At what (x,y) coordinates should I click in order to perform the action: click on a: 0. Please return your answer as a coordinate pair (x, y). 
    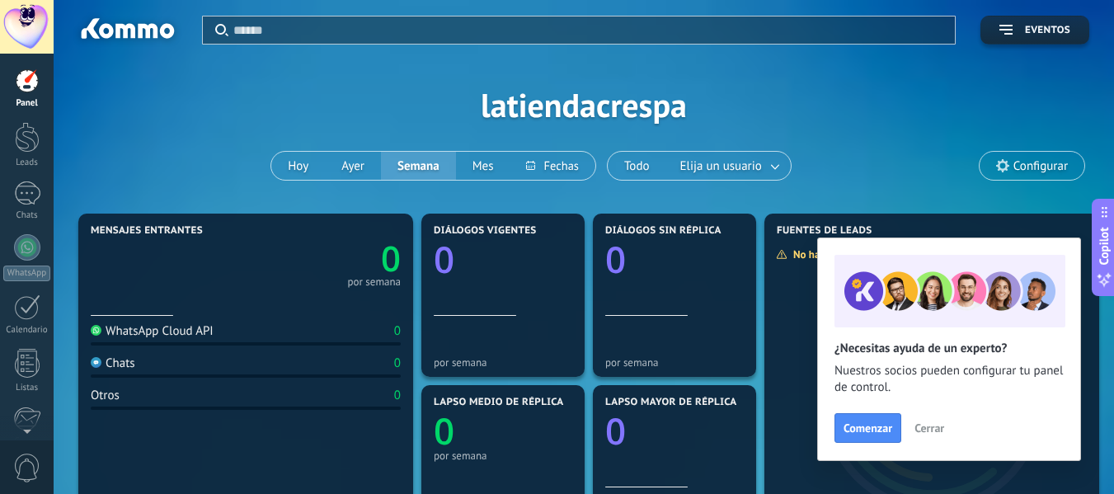
    Looking at the image, I should click on (323, 258).